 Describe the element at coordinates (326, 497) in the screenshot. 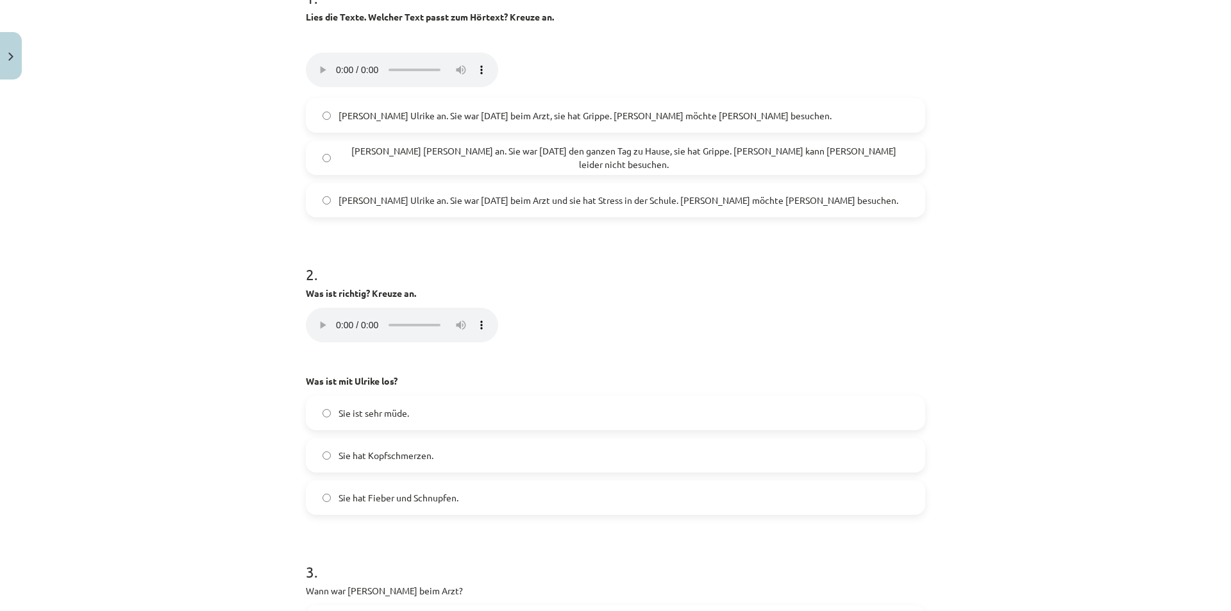

I see `input: Sie hat Fieber und Schnupfen.` at that location.